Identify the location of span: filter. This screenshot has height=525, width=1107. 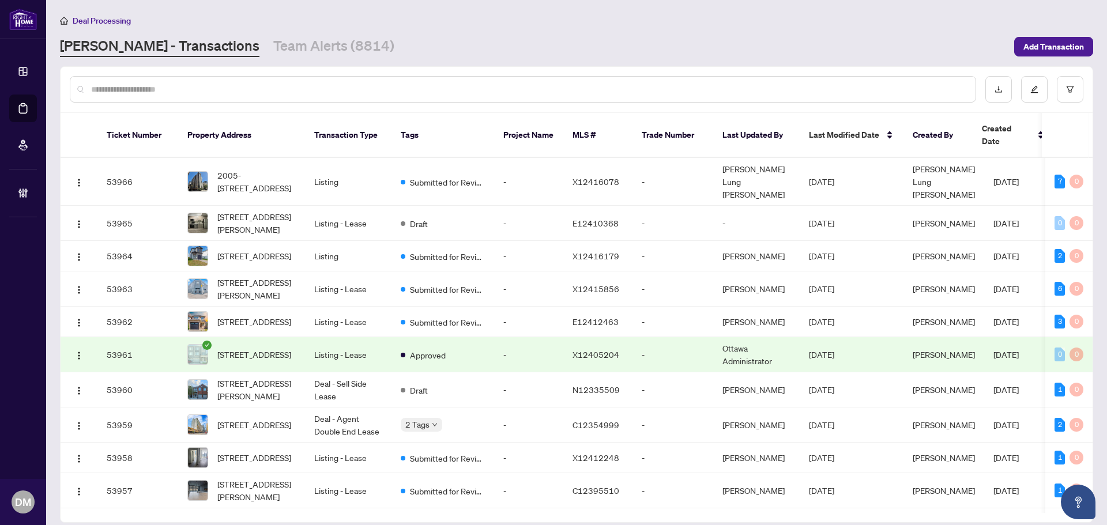
(1070, 89).